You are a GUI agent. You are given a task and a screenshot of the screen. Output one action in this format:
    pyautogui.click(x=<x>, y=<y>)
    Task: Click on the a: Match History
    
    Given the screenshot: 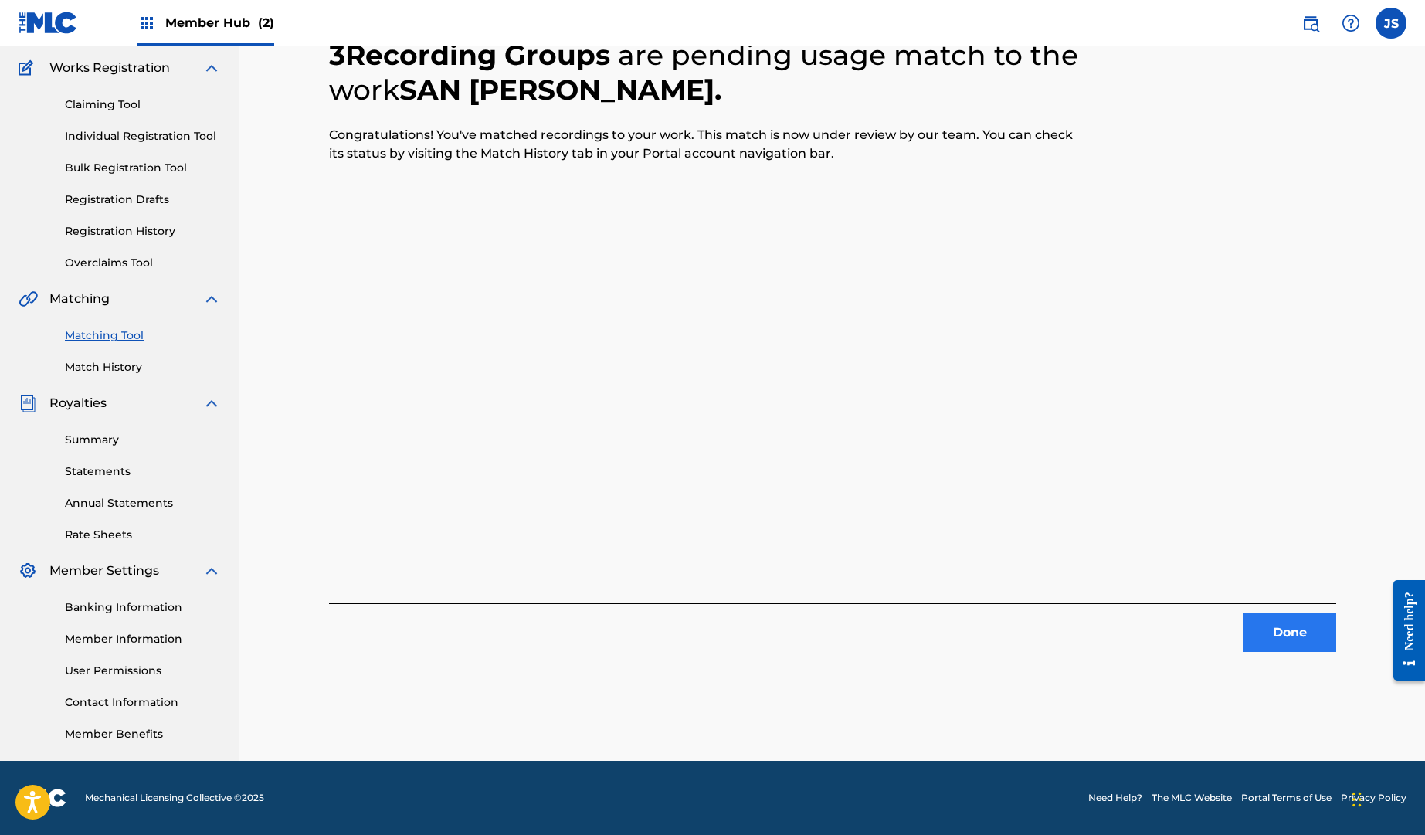 What is the action you would take?
    pyautogui.click(x=143, y=367)
    